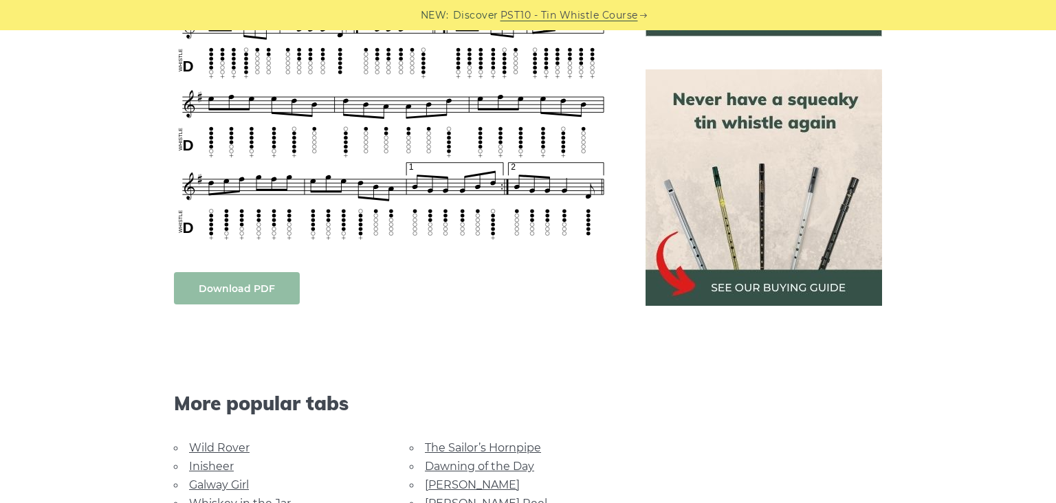 This screenshot has width=1056, height=503. Describe the element at coordinates (219, 447) in the screenshot. I see `a: Wild Rover` at that location.